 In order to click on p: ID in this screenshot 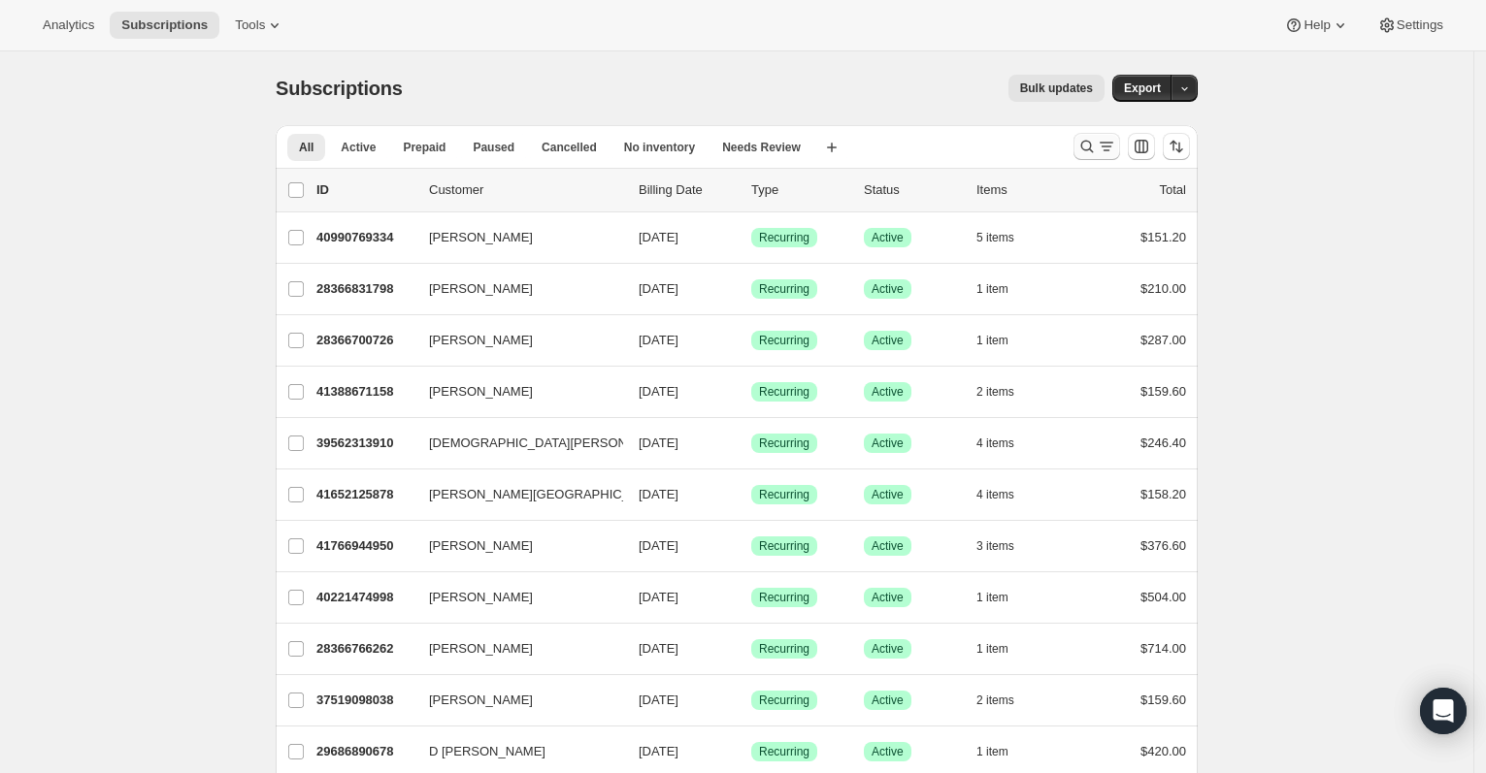, I will do `click(365, 190)`.